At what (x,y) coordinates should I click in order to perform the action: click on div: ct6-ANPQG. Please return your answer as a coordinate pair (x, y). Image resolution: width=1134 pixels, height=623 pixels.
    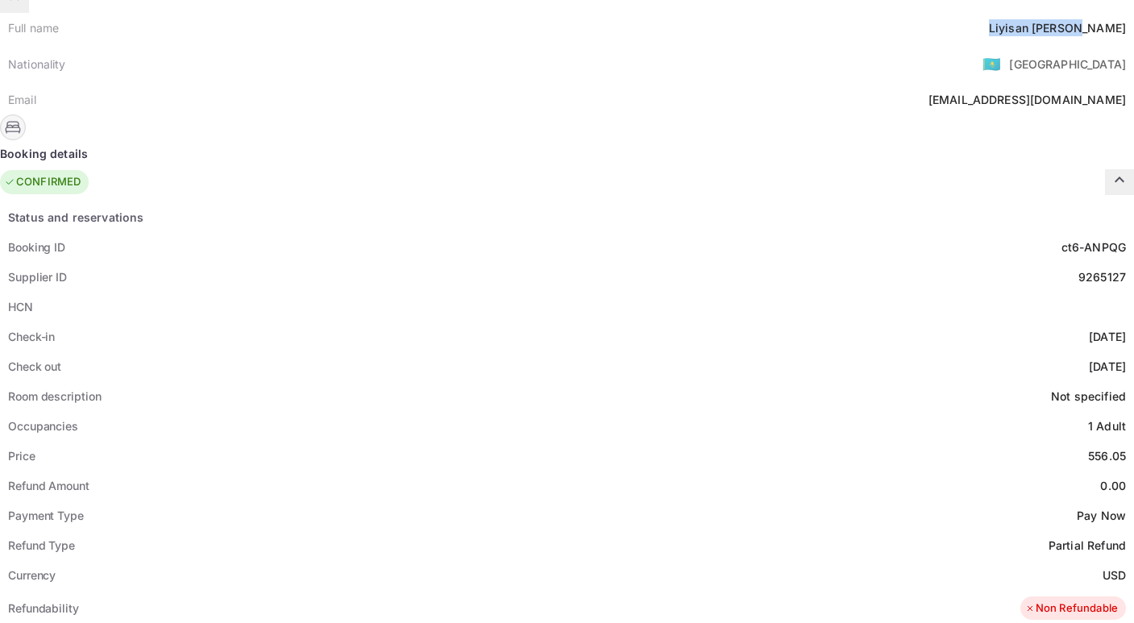
    Looking at the image, I should click on (1094, 247).